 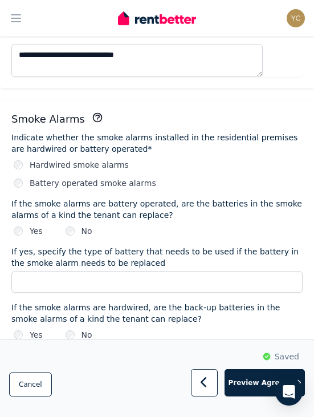 What do you see at coordinates (287, 357) in the screenshot?
I see `span: Saved` at bounding box center [287, 357].